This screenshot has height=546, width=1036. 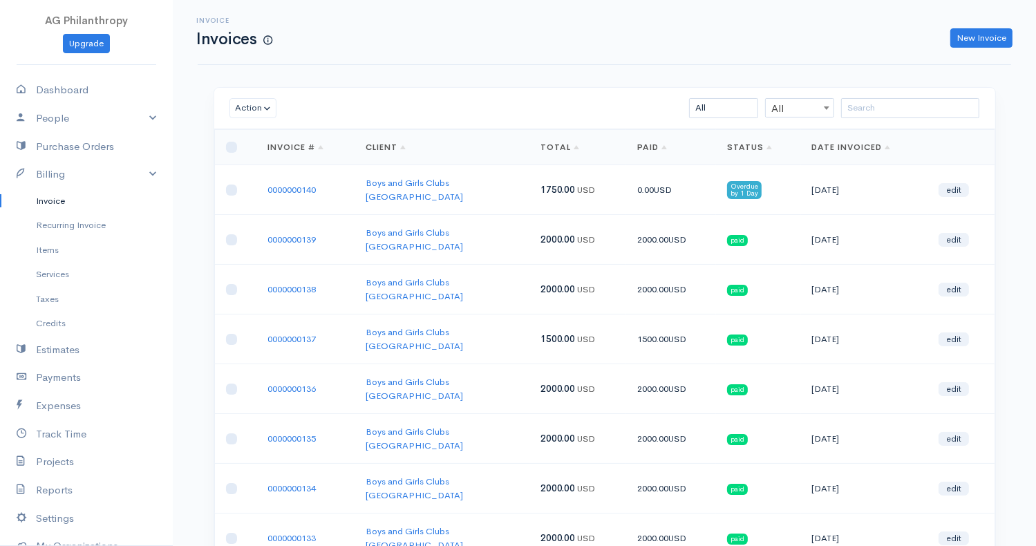 I want to click on td: 0.00, so click(x=671, y=190).